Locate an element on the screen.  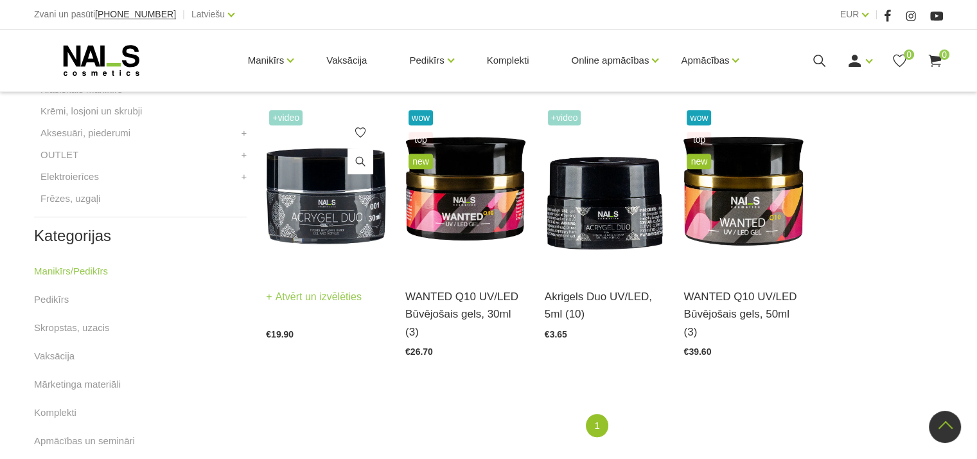
a: Online apmācības is located at coordinates (610, 60).